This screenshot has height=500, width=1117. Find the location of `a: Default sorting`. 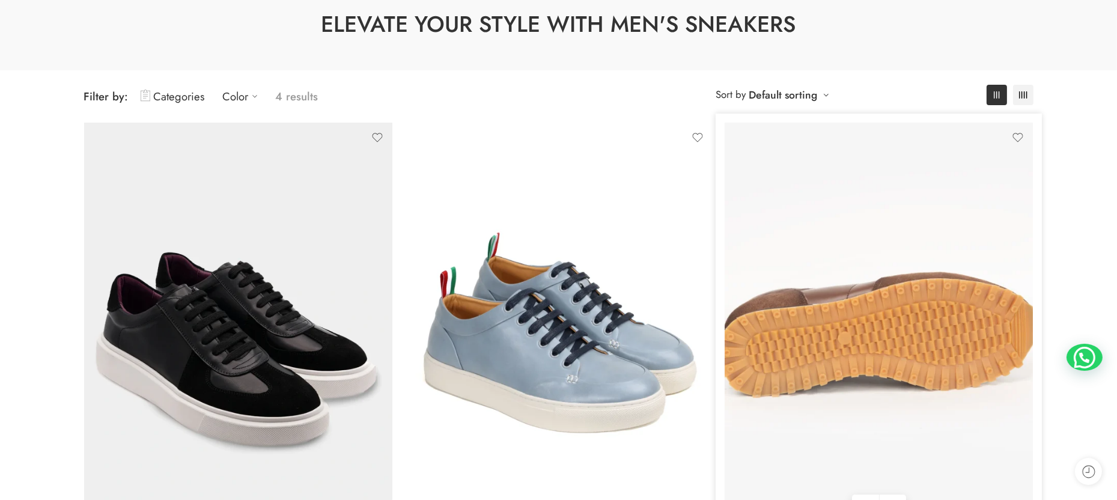

a: Default sorting is located at coordinates (783, 95).